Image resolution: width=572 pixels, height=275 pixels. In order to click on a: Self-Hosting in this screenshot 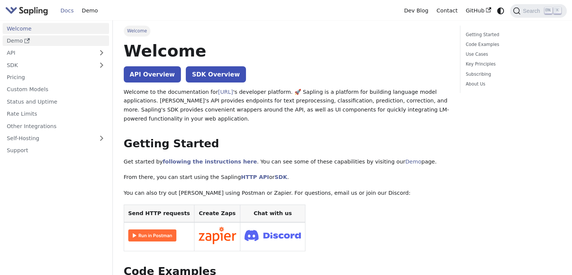, I will do `click(56, 138)`.